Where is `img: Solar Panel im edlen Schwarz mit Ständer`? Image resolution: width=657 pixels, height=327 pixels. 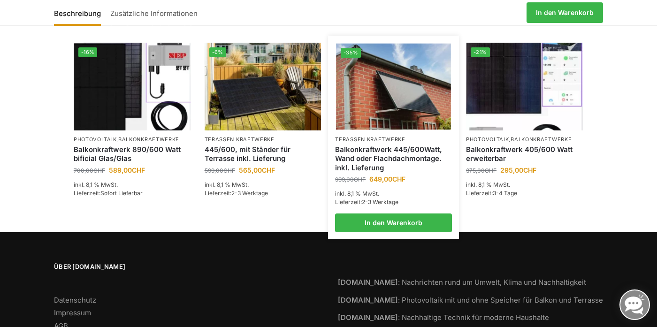 img: Solar Panel im edlen Schwarz mit Ständer is located at coordinates (263, 86).